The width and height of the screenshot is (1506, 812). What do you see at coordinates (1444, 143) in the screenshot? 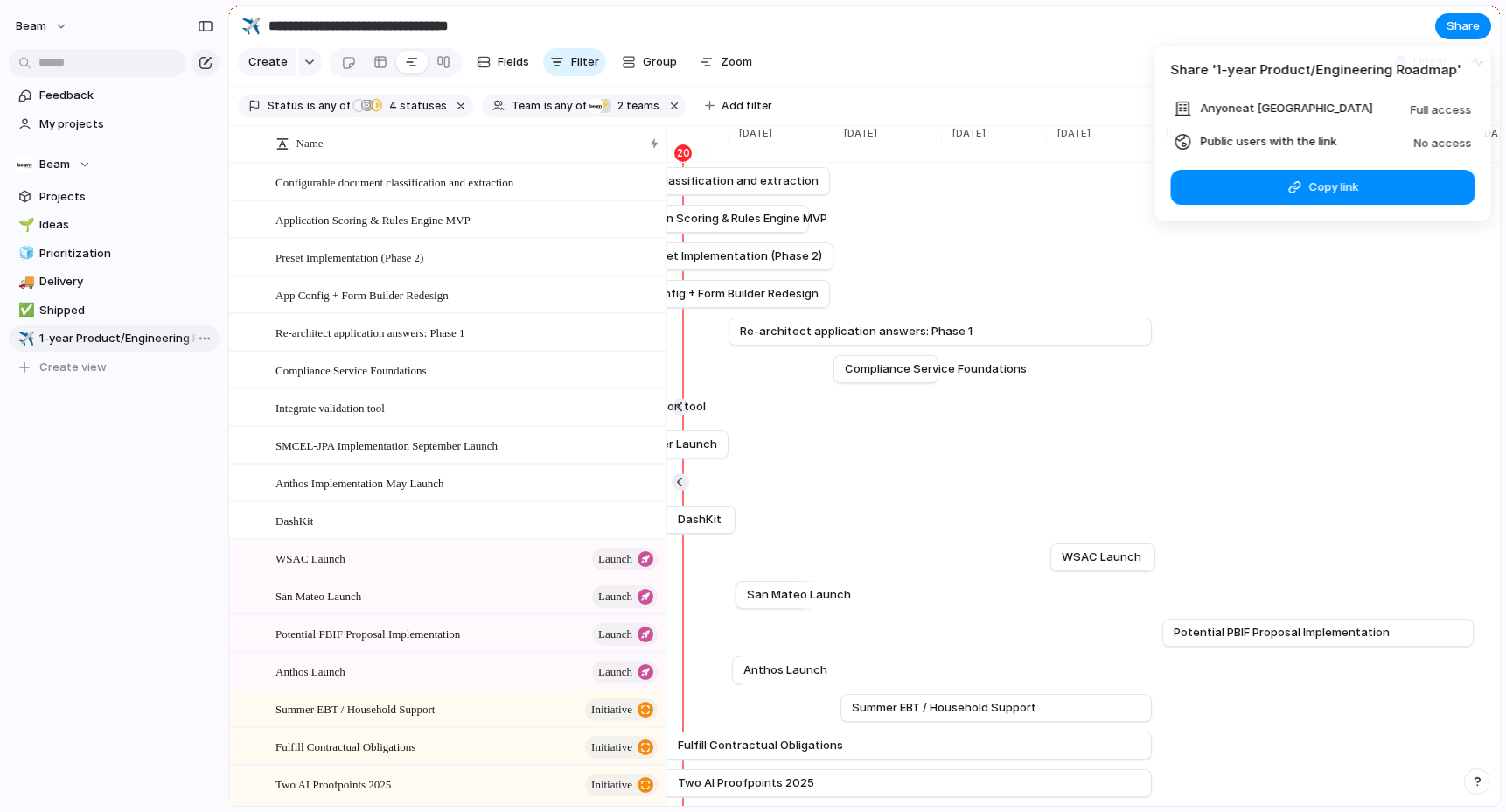
I see `span: No access` at bounding box center [1444, 143].